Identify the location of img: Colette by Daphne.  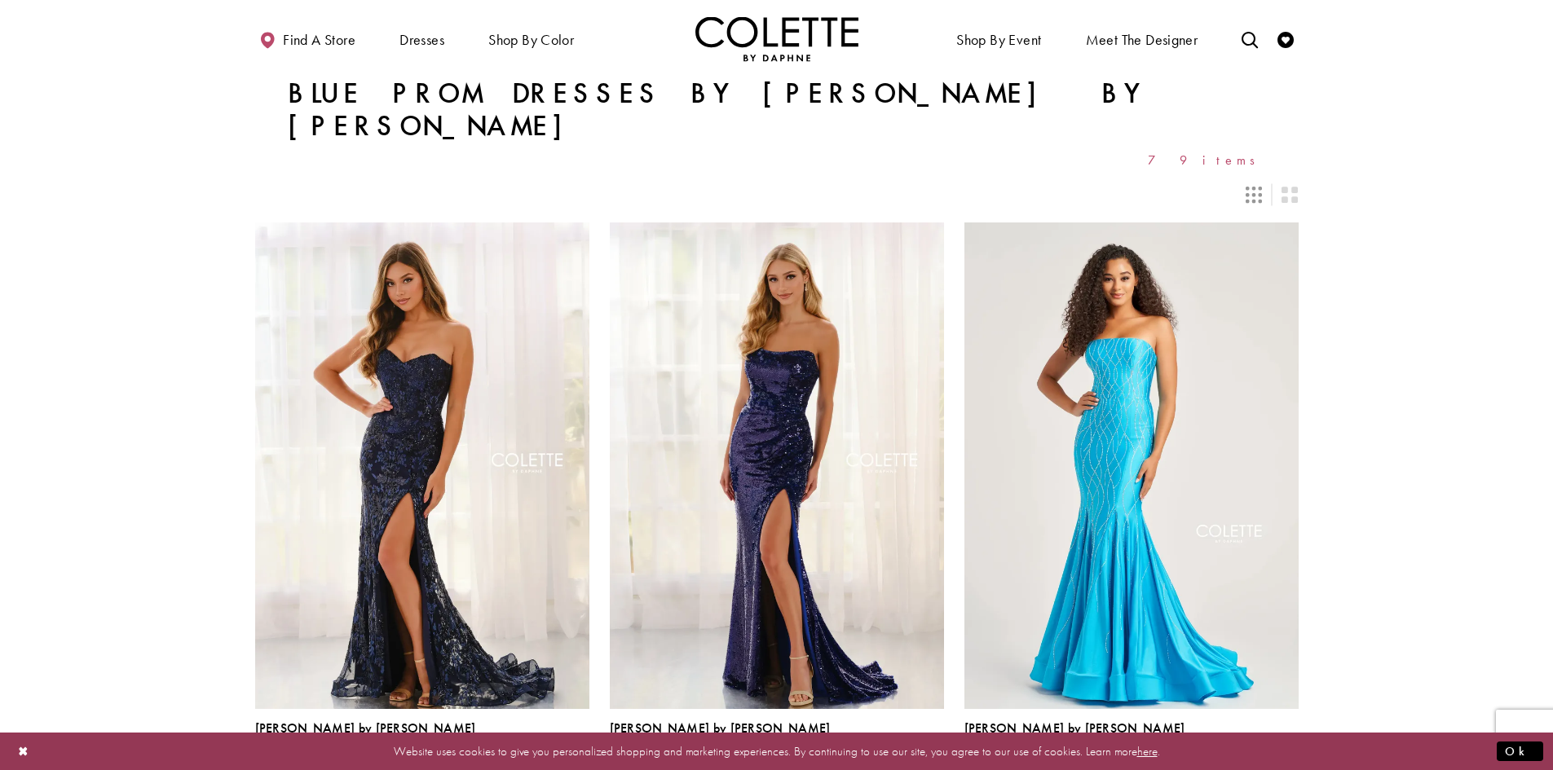
(777, 38).